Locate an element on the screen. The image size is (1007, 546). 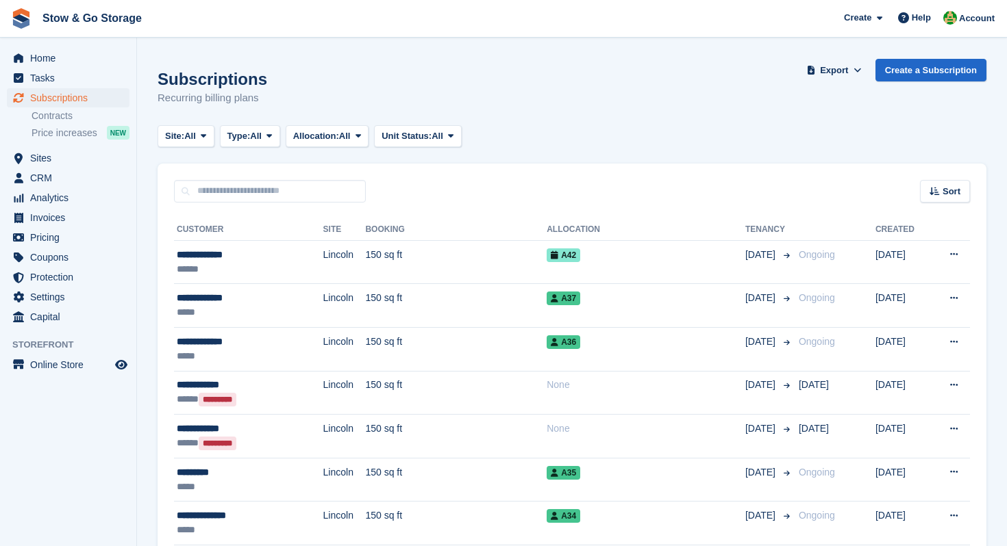
span: Invoices is located at coordinates (71, 218).